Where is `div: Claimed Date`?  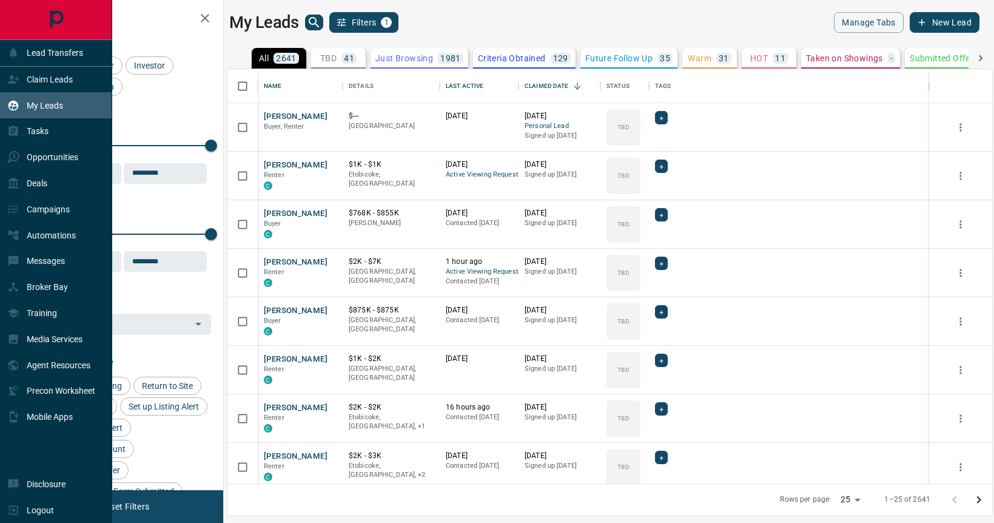 div: Claimed Date is located at coordinates (559, 86).